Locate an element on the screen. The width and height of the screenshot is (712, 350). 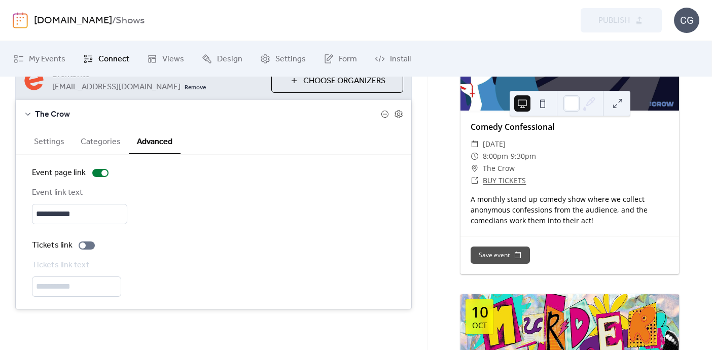
div: Event page link is located at coordinates (59, 173).